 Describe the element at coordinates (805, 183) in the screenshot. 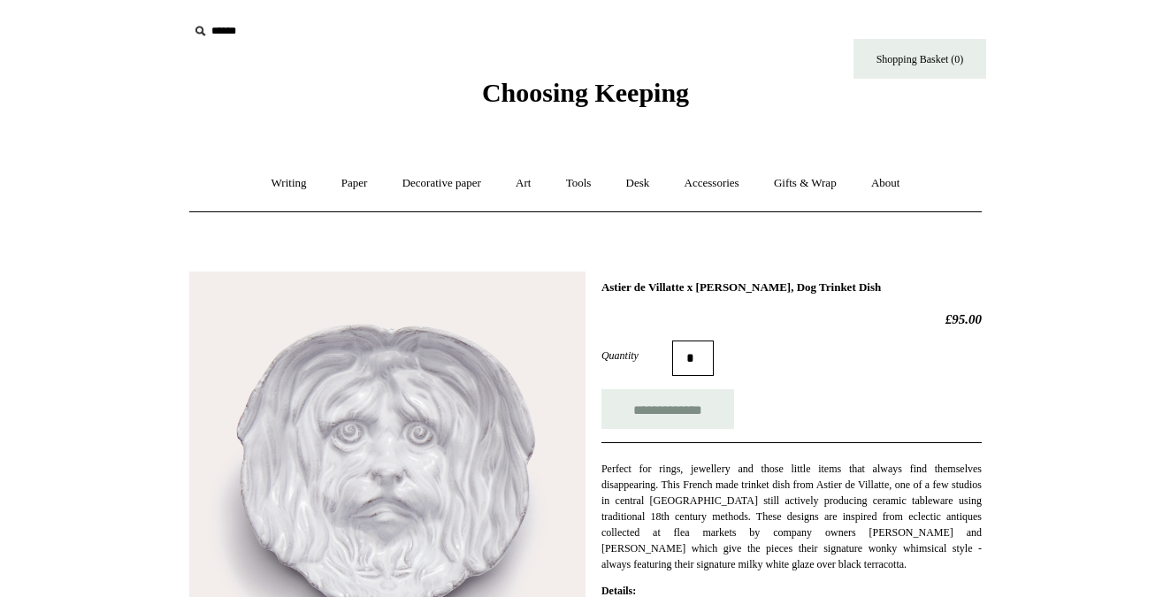

I see `a: Gifts & Wrap` at that location.